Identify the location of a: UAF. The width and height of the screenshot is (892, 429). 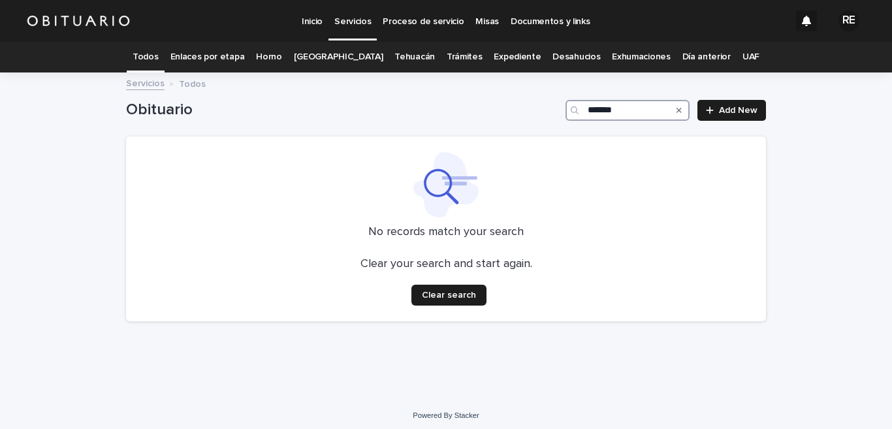
(751, 57).